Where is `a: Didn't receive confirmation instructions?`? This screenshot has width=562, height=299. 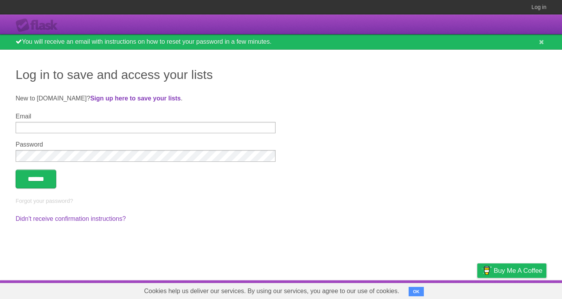 a: Didn't receive confirmation instructions? is located at coordinates (71, 218).